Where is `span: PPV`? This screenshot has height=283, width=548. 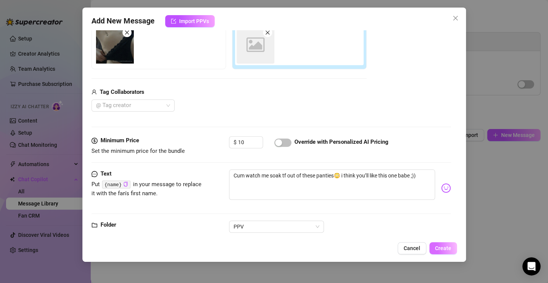 span: PPV is located at coordinates (276, 226).